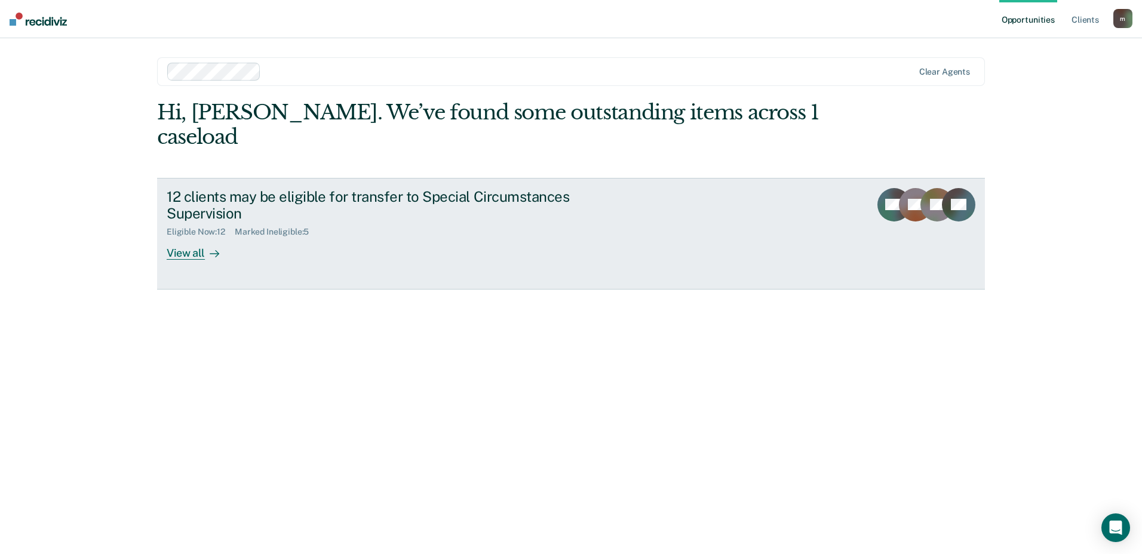 The height and width of the screenshot is (554, 1142). I want to click on div: m, so click(1123, 19).